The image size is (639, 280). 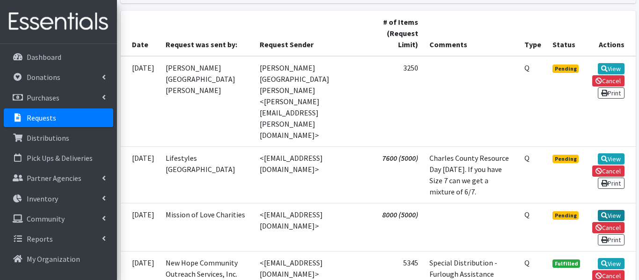 I want to click on span: Fulfilled, so click(x=566, y=264).